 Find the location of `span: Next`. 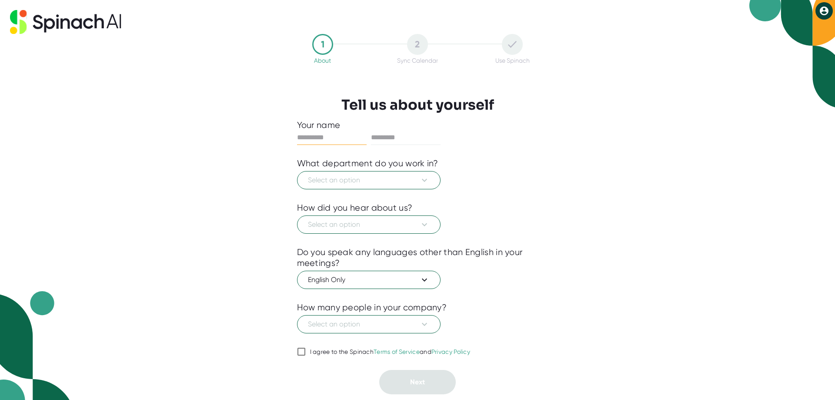

span: Next is located at coordinates (418, 381).